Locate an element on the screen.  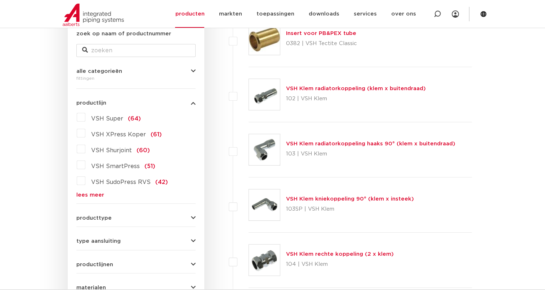
span: (60) is located at coordinates (143, 150).